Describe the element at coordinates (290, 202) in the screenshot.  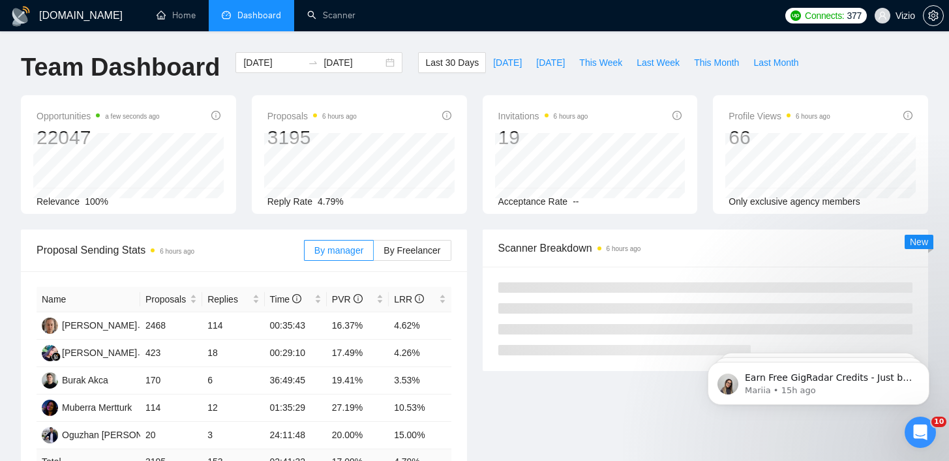
I see `span: Reply Rate` at that location.